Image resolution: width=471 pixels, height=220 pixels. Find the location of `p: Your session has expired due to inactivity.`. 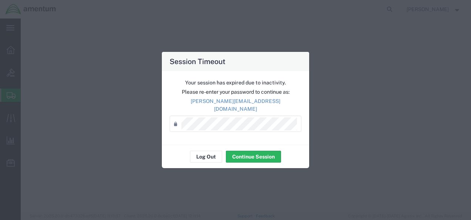

p: Your session has expired due to inactivity. is located at coordinates (236, 83).